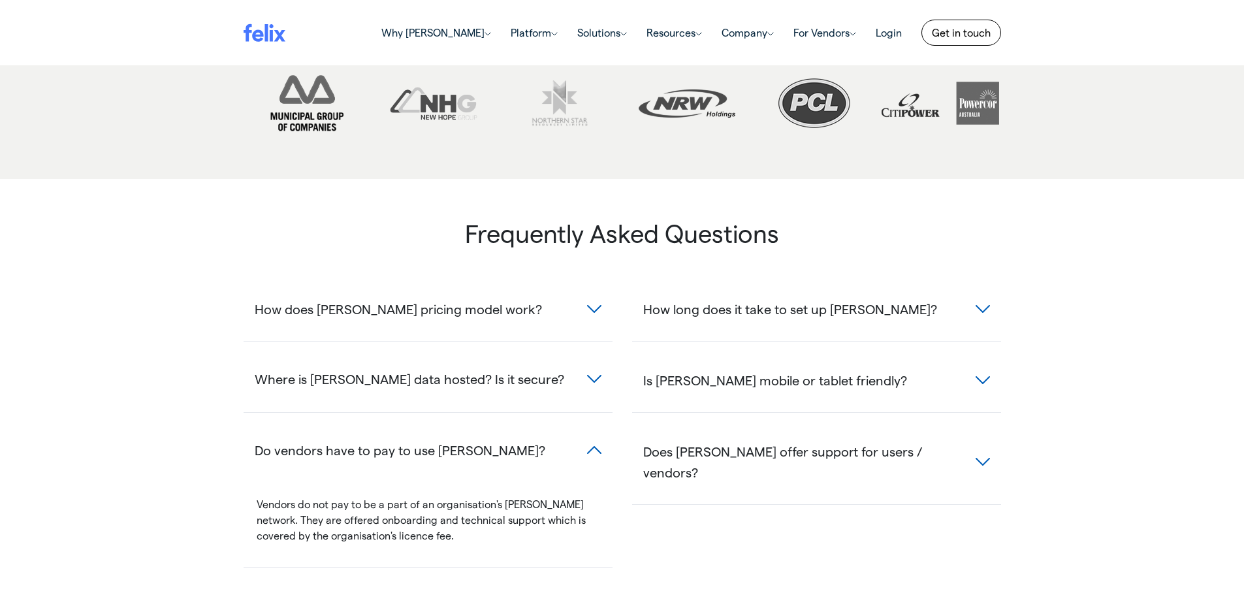  I want to click on a: For Vendors, so click(824, 33).